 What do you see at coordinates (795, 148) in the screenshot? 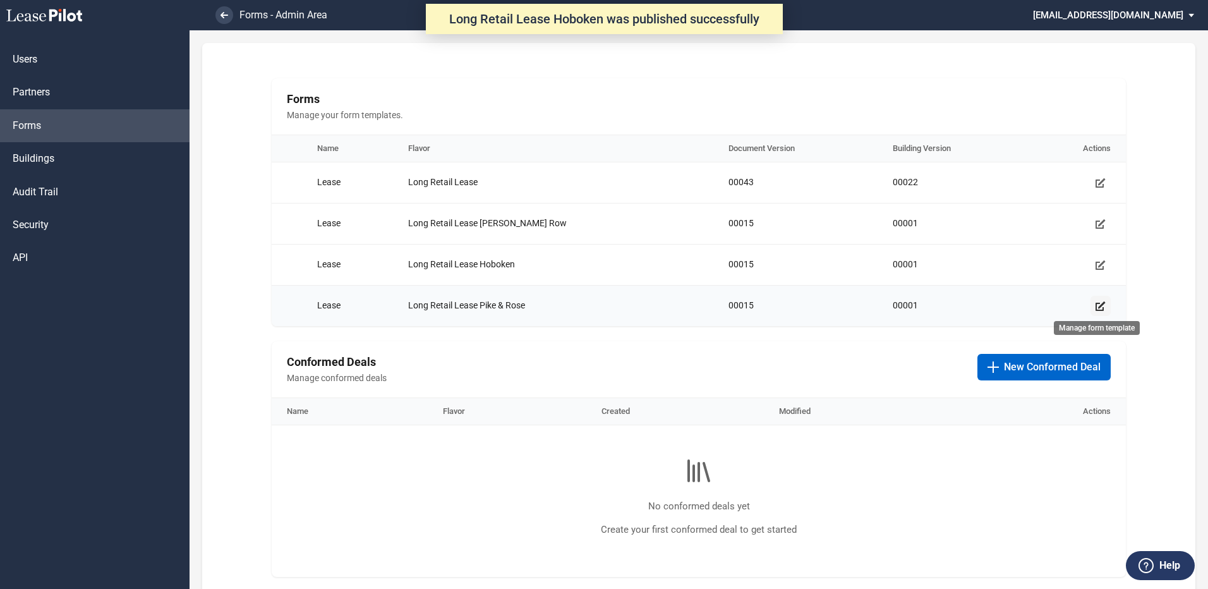
I see `th: Document Version` at bounding box center [795, 148].